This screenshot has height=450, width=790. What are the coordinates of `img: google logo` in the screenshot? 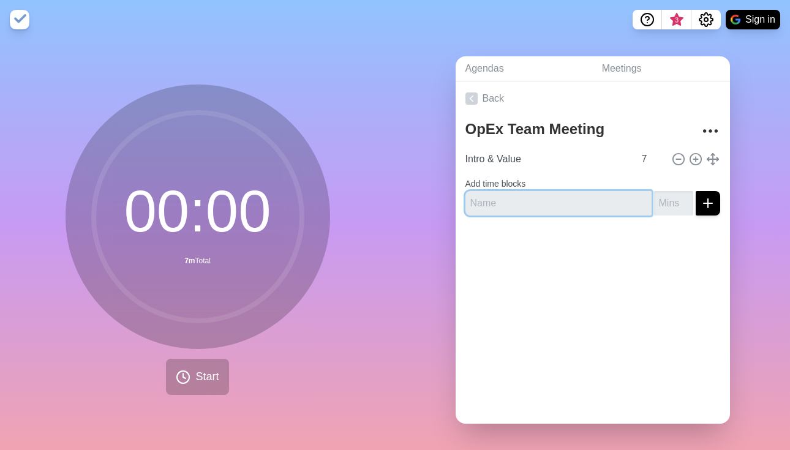 It's located at (736, 20).